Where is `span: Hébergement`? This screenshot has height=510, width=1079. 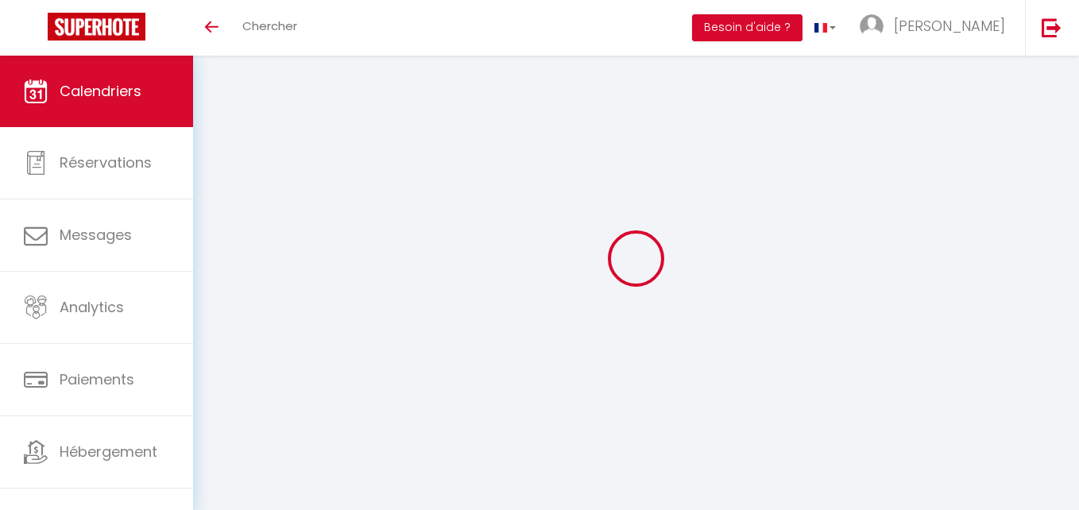
span: Hébergement is located at coordinates (108, 451).